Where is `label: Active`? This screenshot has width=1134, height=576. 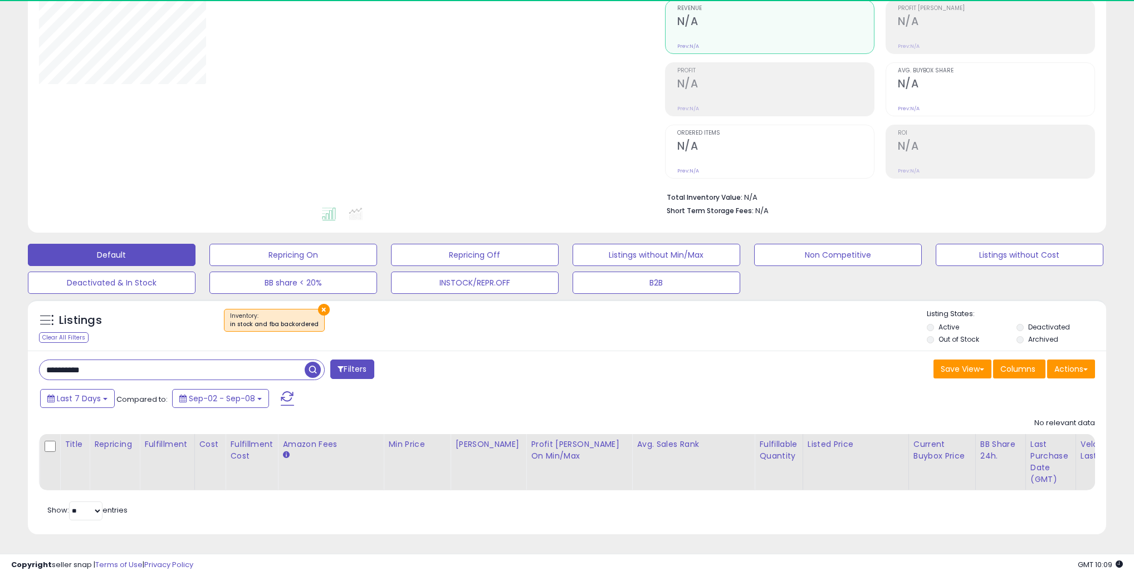
label: Active is located at coordinates (948, 327).